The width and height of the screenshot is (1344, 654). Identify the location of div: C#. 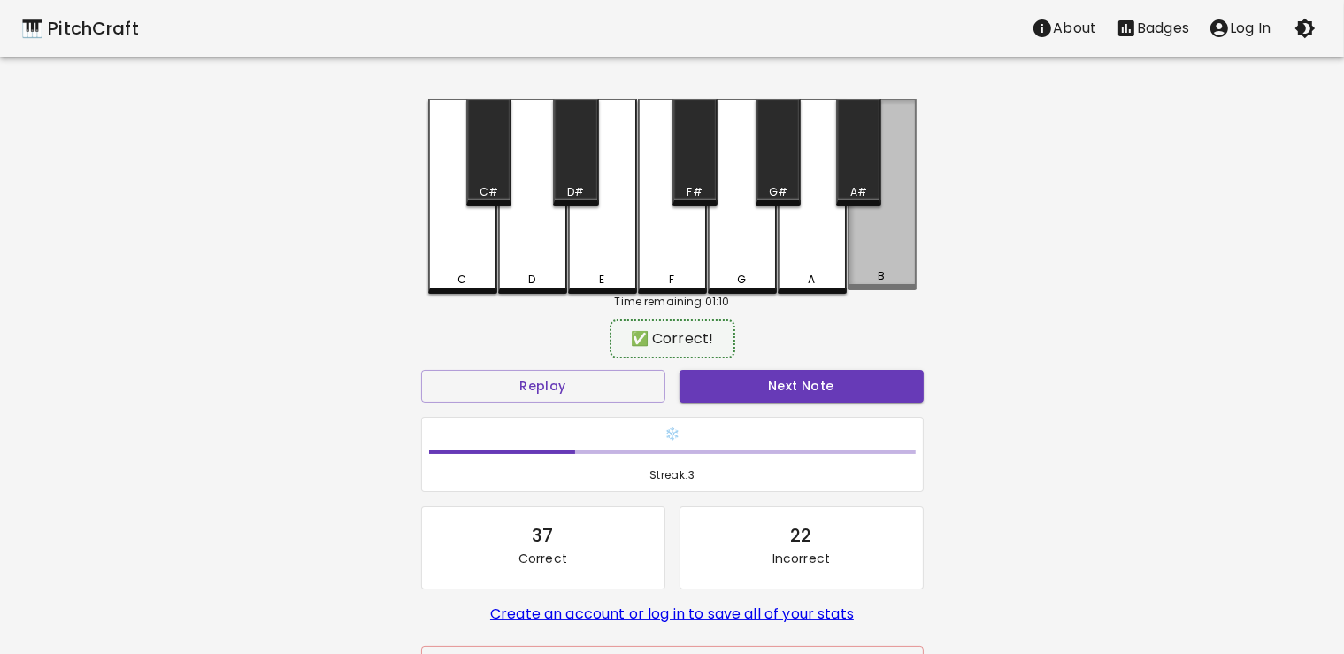
(488, 192).